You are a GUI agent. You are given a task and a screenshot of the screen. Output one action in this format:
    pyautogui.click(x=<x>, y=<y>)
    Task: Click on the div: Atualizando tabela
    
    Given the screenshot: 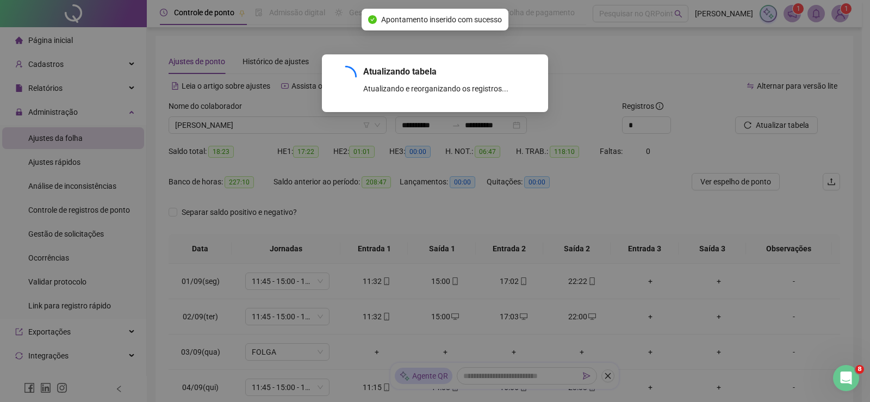 What is the action you would take?
    pyautogui.click(x=449, y=72)
    